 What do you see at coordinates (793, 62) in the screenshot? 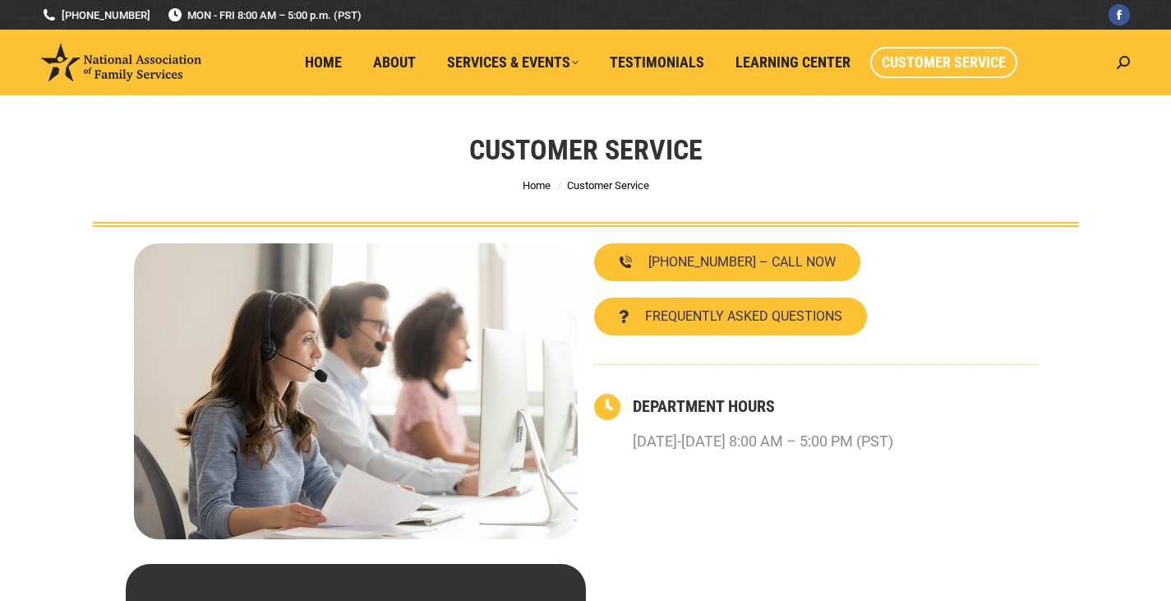
I see `a: Learning Center` at bounding box center [793, 62].